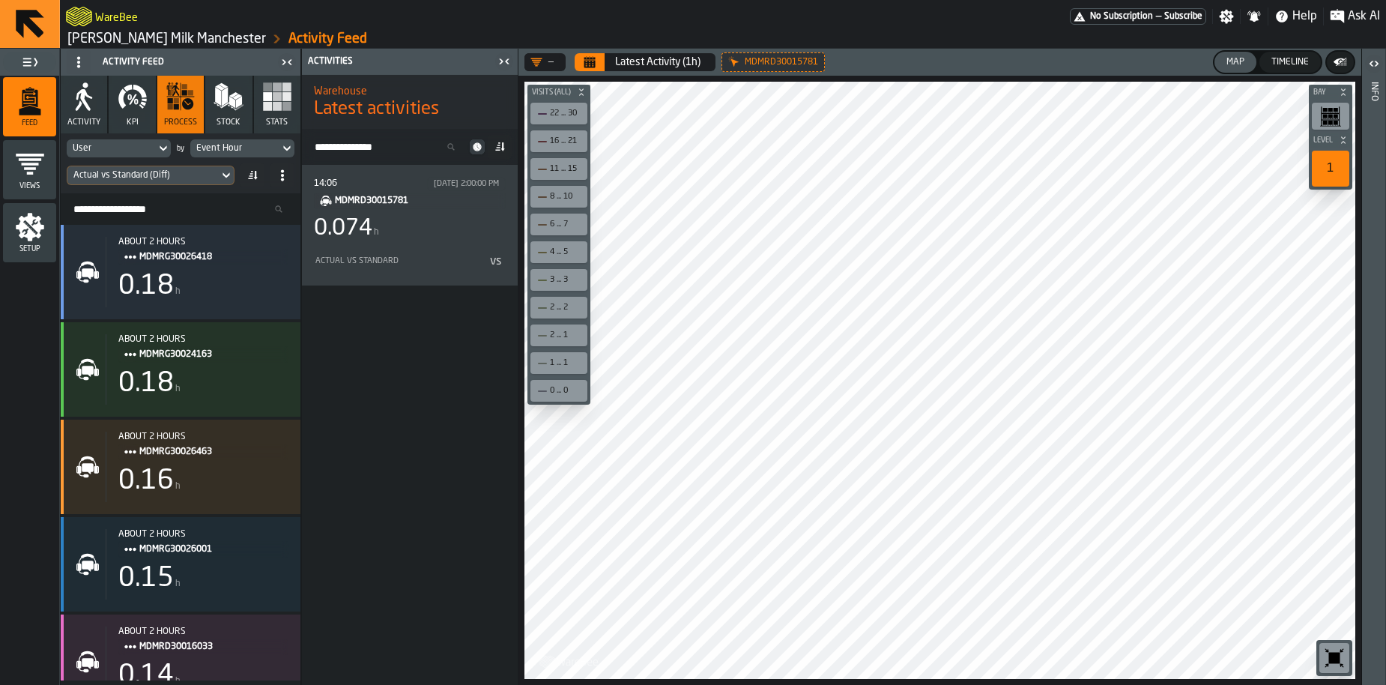 This screenshot has width=1386, height=685. I want to click on span: Visits (All), so click(551, 92).